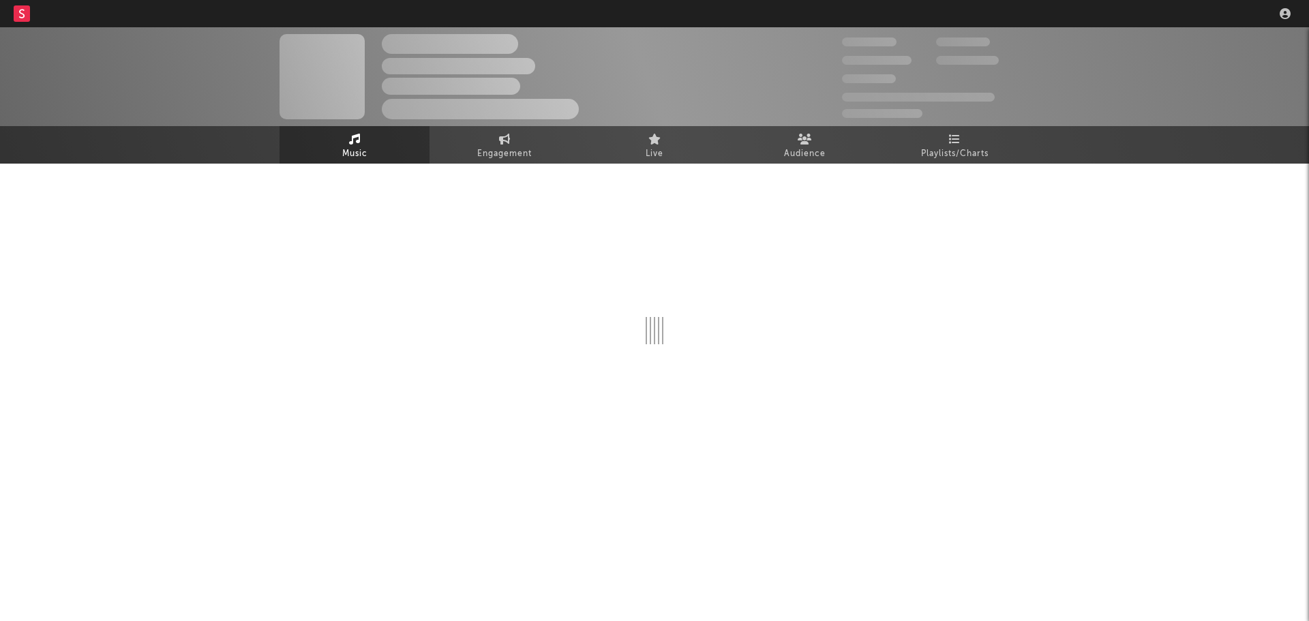 The width and height of the screenshot is (1309, 621). I want to click on a: Engagement, so click(504, 145).